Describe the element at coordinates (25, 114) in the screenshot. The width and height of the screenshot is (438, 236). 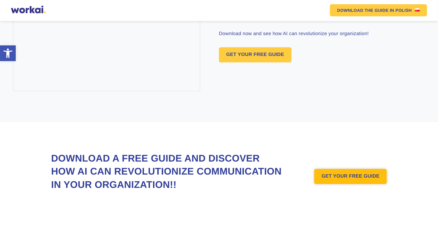
I see `p: email messages` at that location.